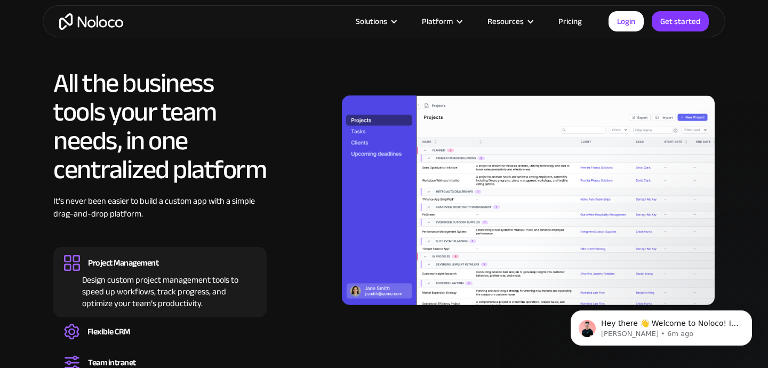 Image resolution: width=768 pixels, height=368 pixels. Describe the element at coordinates (115, 51) in the screenshot. I see `span: Hey there 👋 Welcome to Noloco! If you have any questions, just reply to this message. [GEOGRAPHIC...` at that location.